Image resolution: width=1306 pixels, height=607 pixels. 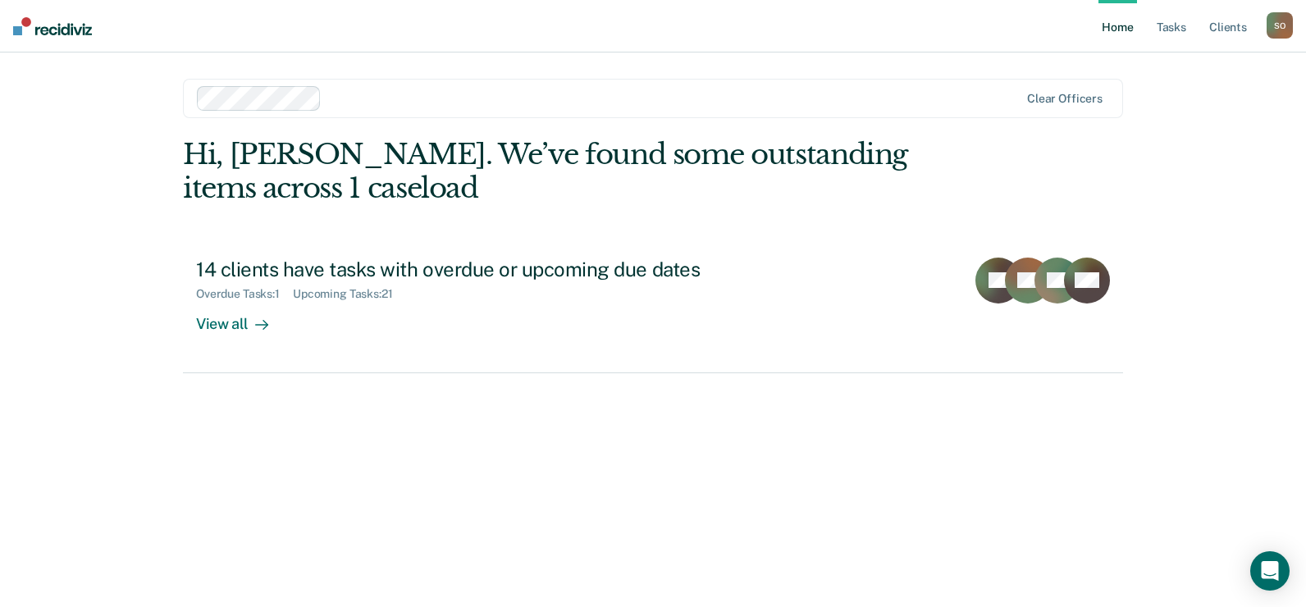 What do you see at coordinates (1280, 25) in the screenshot?
I see `button: SO` at bounding box center [1280, 25].